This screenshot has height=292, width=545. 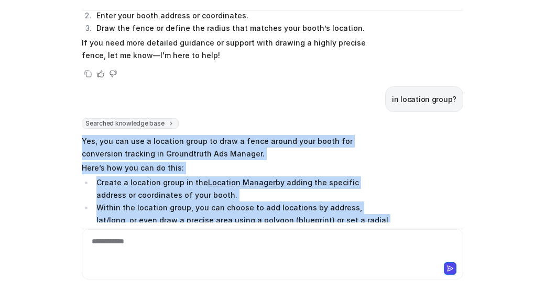 I want to click on p: in location group?, so click(x=424, y=100).